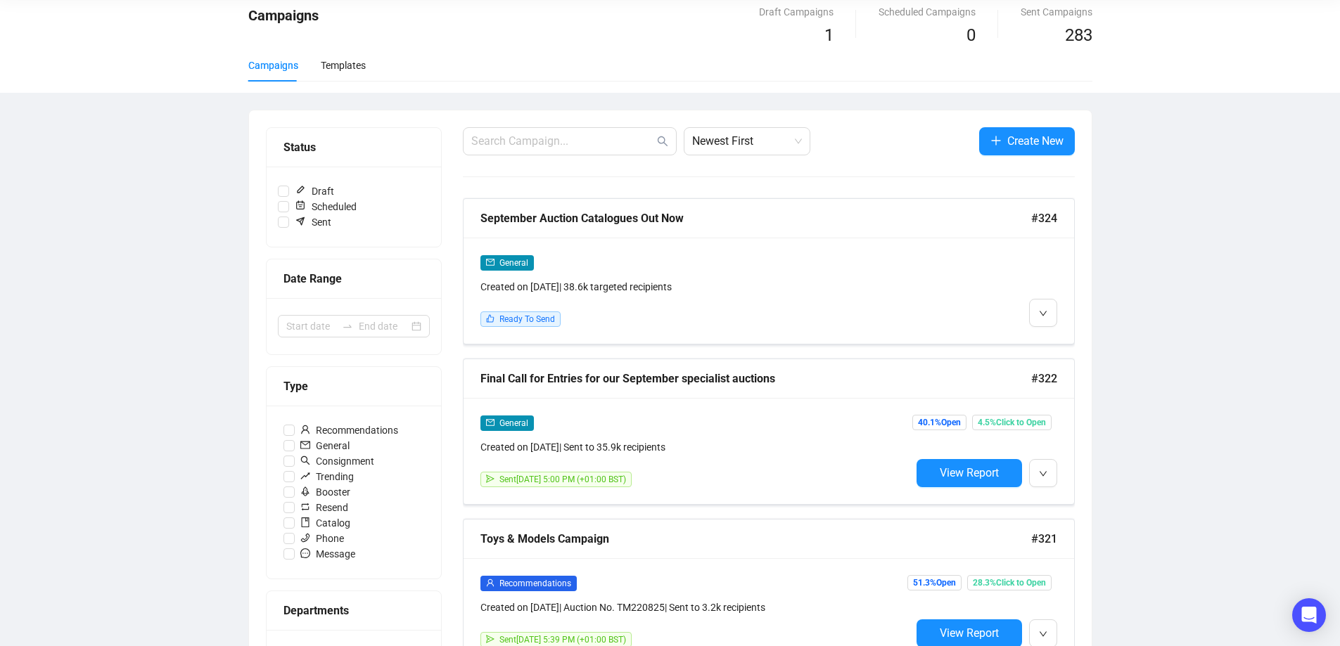 This screenshot has width=1340, height=646. Describe the element at coordinates (755, 218) in the screenshot. I see `div: September Auction Catalogues Out Now` at that location.